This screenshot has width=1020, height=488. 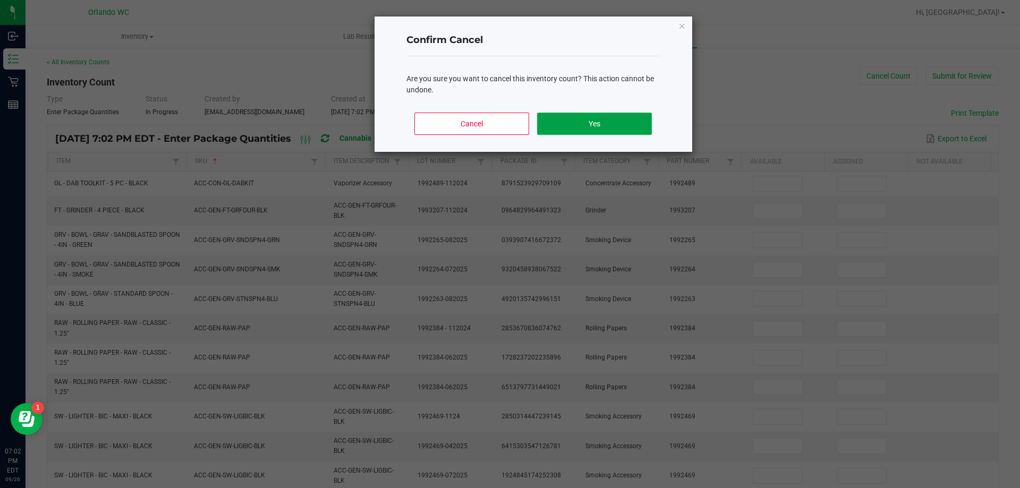 I want to click on span: 1, so click(x=6, y=6).